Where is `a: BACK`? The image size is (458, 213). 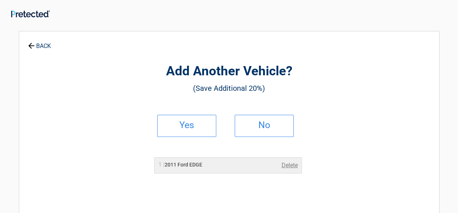
a: BACK is located at coordinates (40, 42).